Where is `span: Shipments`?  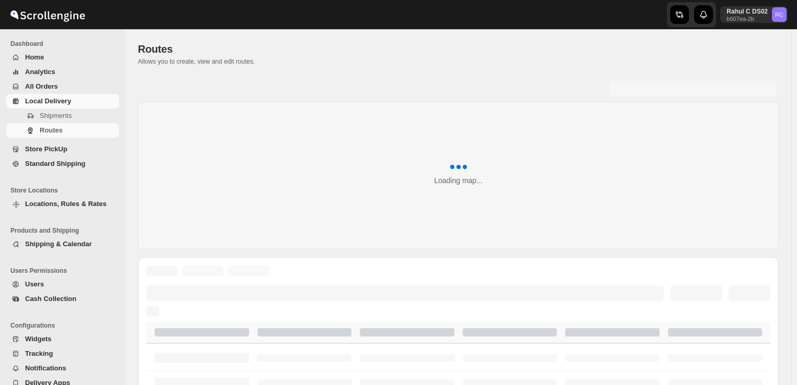 span: Shipments is located at coordinates (55, 115).